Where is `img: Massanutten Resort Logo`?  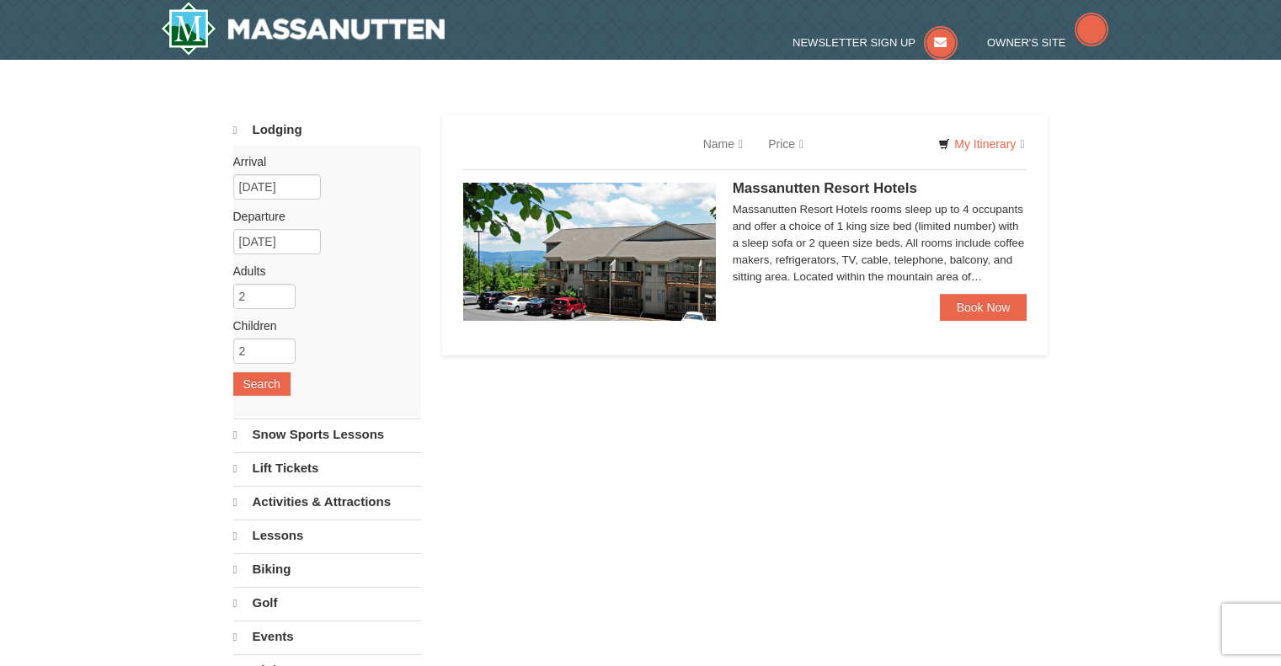
img: Massanutten Resort Logo is located at coordinates (303, 29).